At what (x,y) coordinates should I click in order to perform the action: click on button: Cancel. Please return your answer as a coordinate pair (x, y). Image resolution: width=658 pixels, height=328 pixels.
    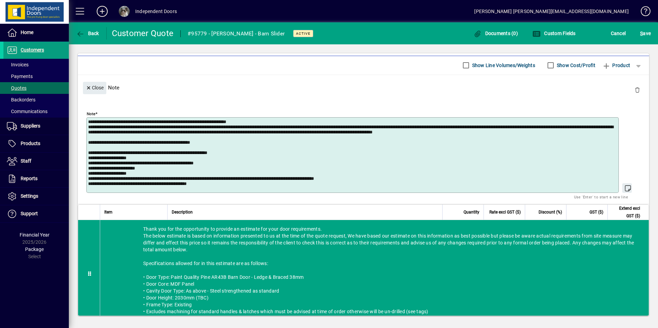
    Looking at the image, I should click on (618, 33).